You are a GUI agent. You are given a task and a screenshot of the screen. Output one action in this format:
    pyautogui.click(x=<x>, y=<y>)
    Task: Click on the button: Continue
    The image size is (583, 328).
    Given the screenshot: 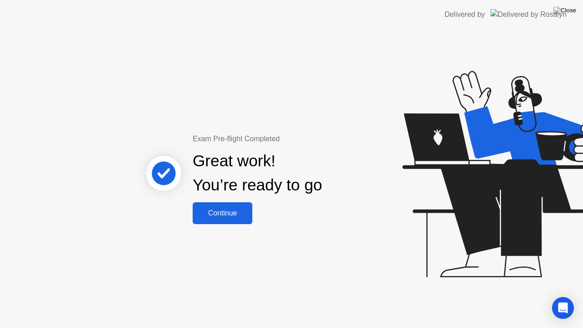 What is the action you would take?
    pyautogui.click(x=222, y=213)
    